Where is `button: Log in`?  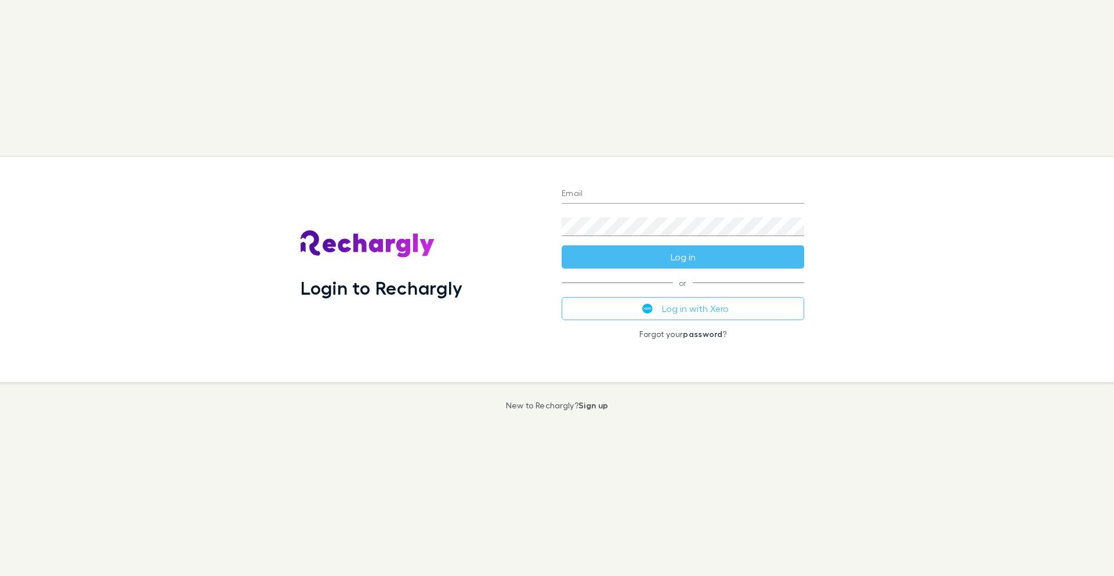 button: Log in is located at coordinates (683, 257).